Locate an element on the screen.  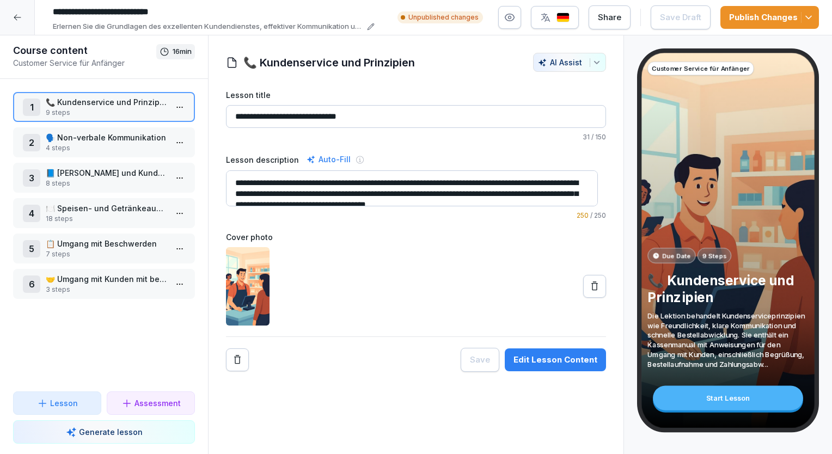
div: 5📋 Umgang mit Beschwerden7 steps is located at coordinates (104, 248).